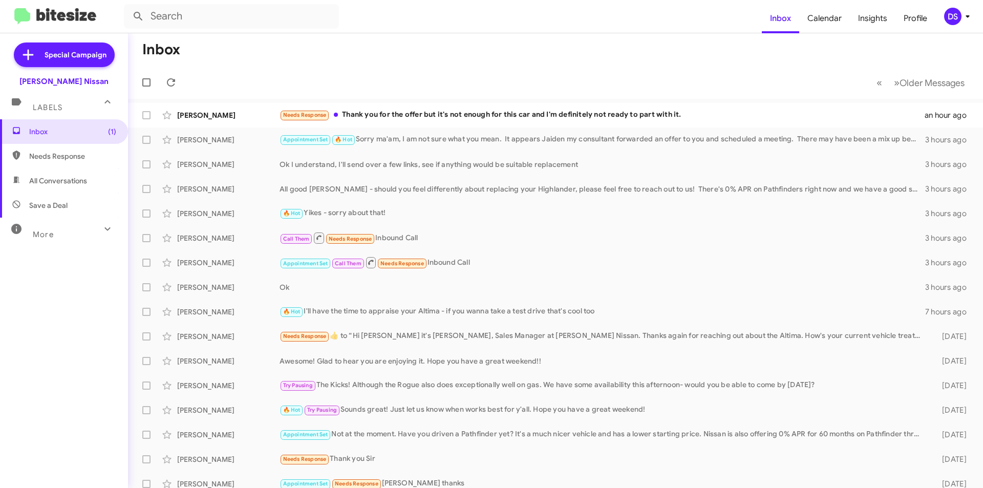 This screenshot has height=488, width=983. What do you see at coordinates (75, 55) in the screenshot?
I see `span: Special Campaign` at bounding box center [75, 55].